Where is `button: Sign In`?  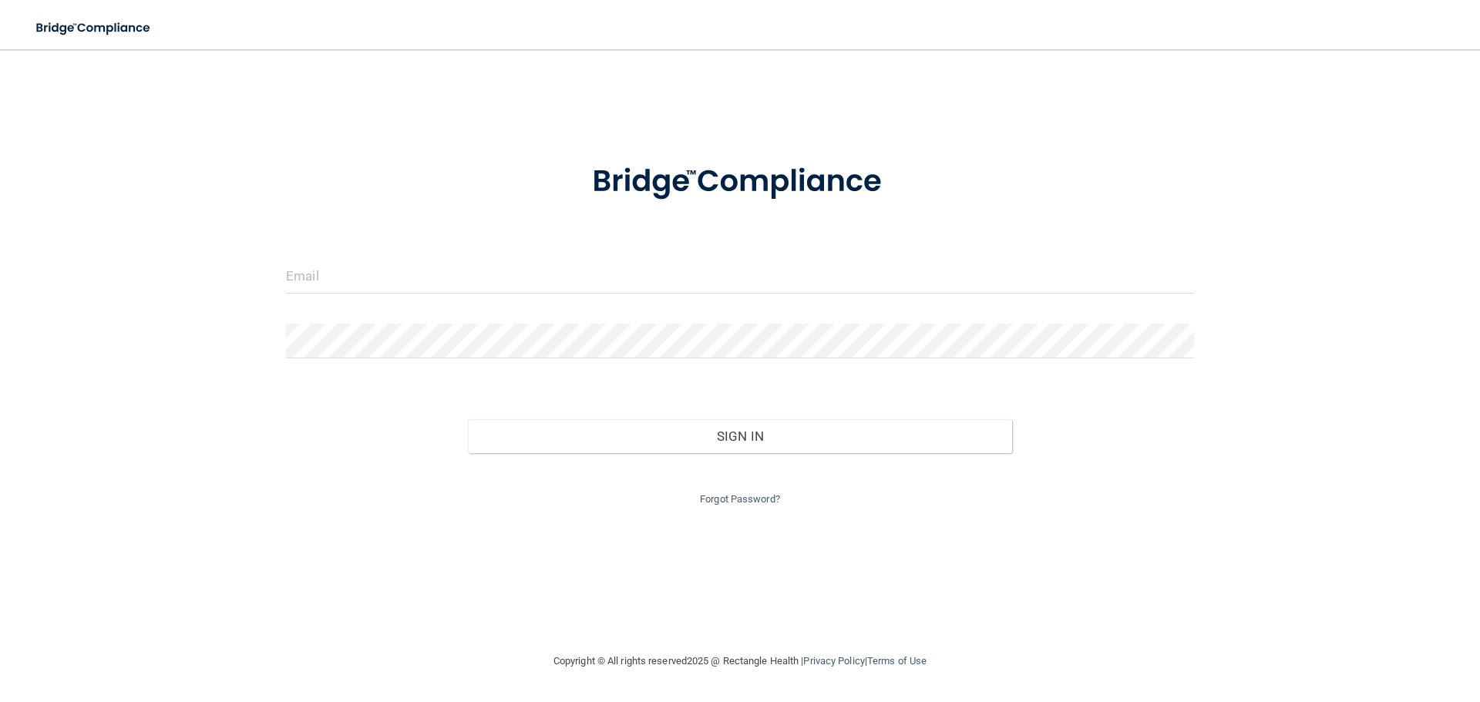
button: Sign In is located at coordinates (740, 436).